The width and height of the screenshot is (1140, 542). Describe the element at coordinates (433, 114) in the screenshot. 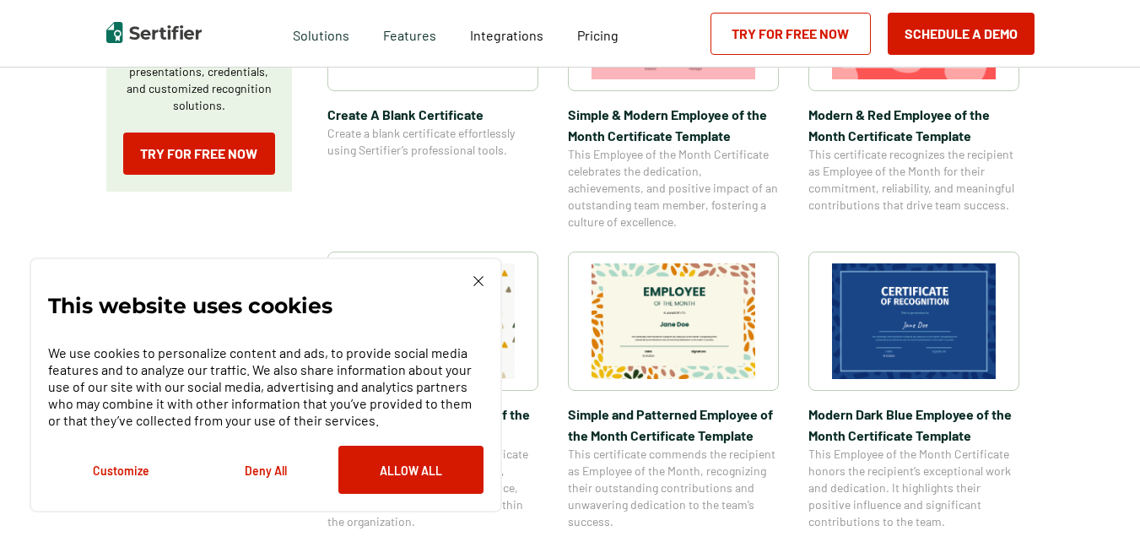

I see `span: Create A Blank Certificate` at that location.